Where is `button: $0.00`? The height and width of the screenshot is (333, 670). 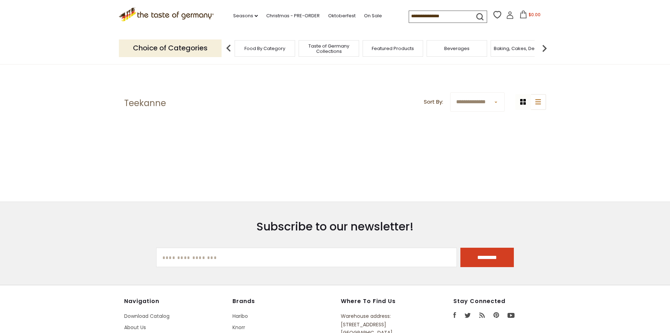 button: $0.00 is located at coordinates (530, 16).